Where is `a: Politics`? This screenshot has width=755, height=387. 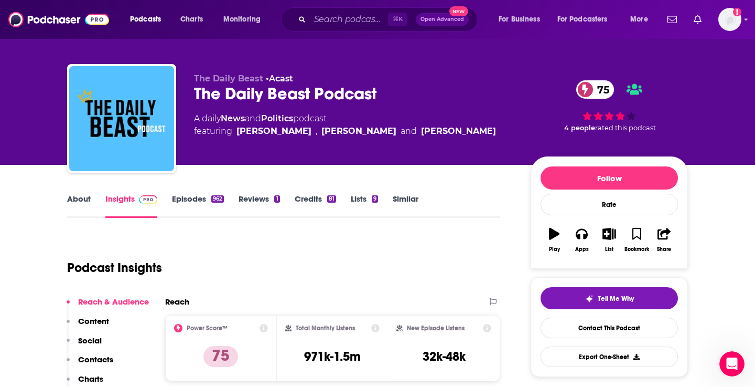 a: Politics is located at coordinates (277, 118).